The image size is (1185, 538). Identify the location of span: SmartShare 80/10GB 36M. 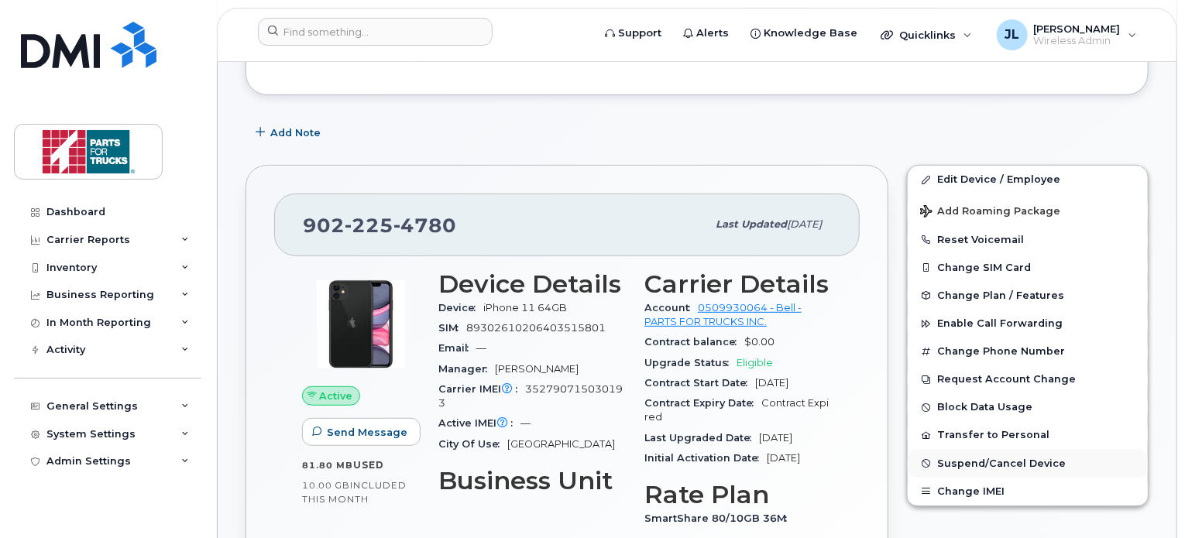
(720, 518).